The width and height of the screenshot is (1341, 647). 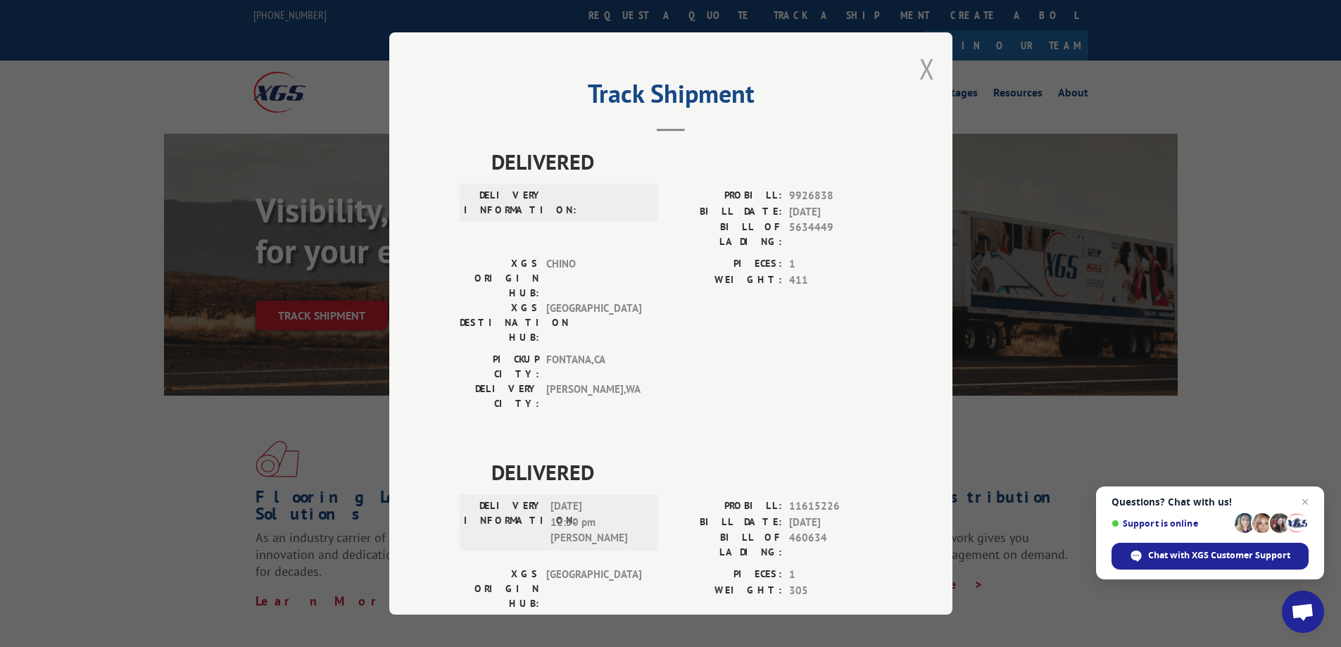 I want to click on h2: Track Shipment, so click(x=671, y=97).